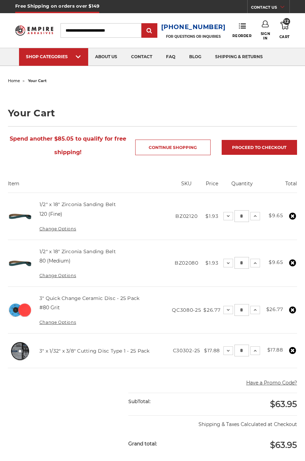 The width and height of the screenshot is (305, 461). Describe the element at coordinates (212, 186) in the screenshot. I see `th: Price` at that location.